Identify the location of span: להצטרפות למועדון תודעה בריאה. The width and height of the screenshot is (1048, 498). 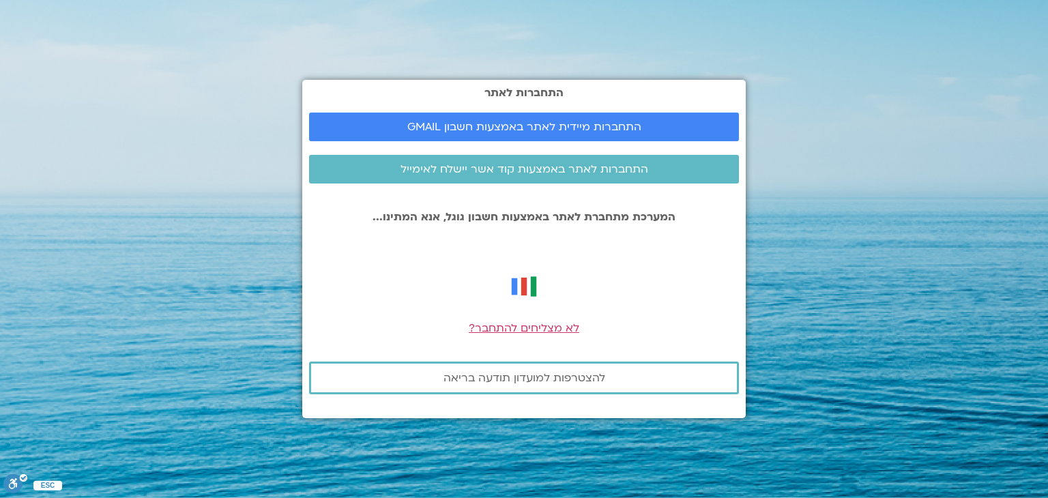
(524, 378).